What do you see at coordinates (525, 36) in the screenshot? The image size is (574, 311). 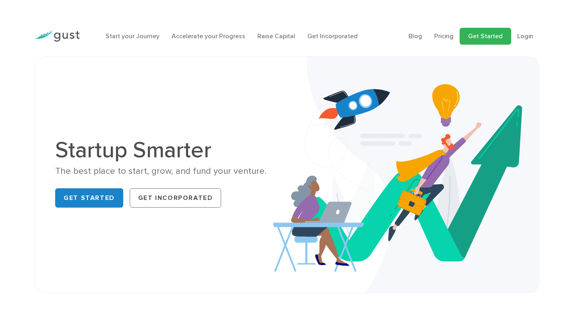 I see `a: Login` at bounding box center [525, 36].